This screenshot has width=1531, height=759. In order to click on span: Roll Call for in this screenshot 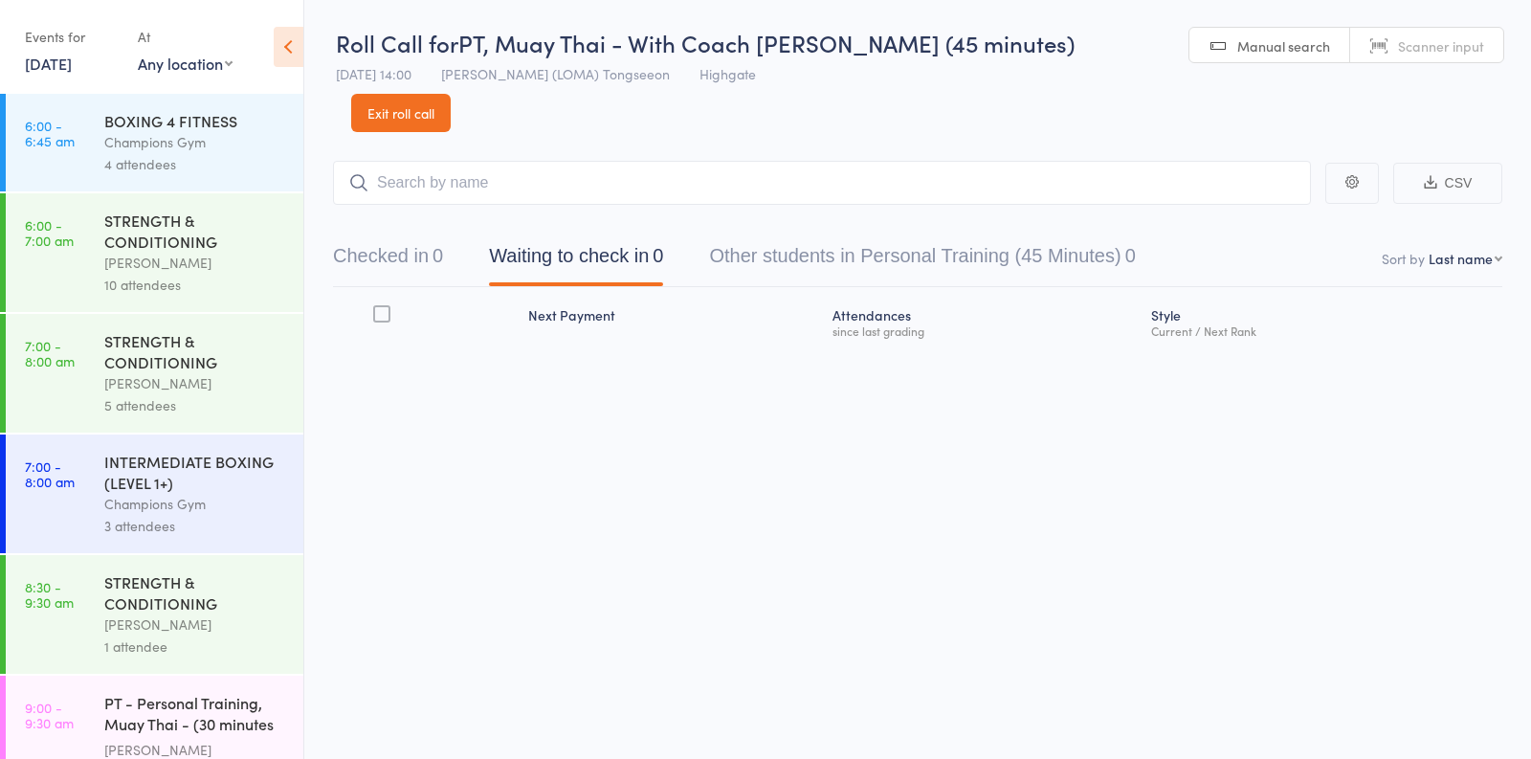, I will do `click(397, 42)`.